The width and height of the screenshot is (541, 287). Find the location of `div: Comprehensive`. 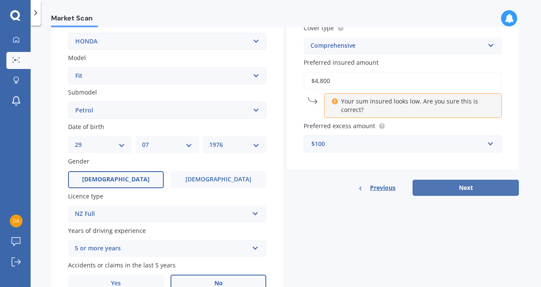

div: Comprehensive is located at coordinates (398, 46).